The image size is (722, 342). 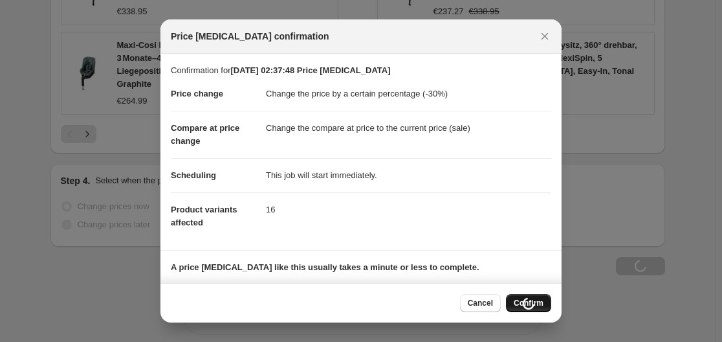 What do you see at coordinates (480, 303) in the screenshot?
I see `span: Cancel` at bounding box center [480, 303].